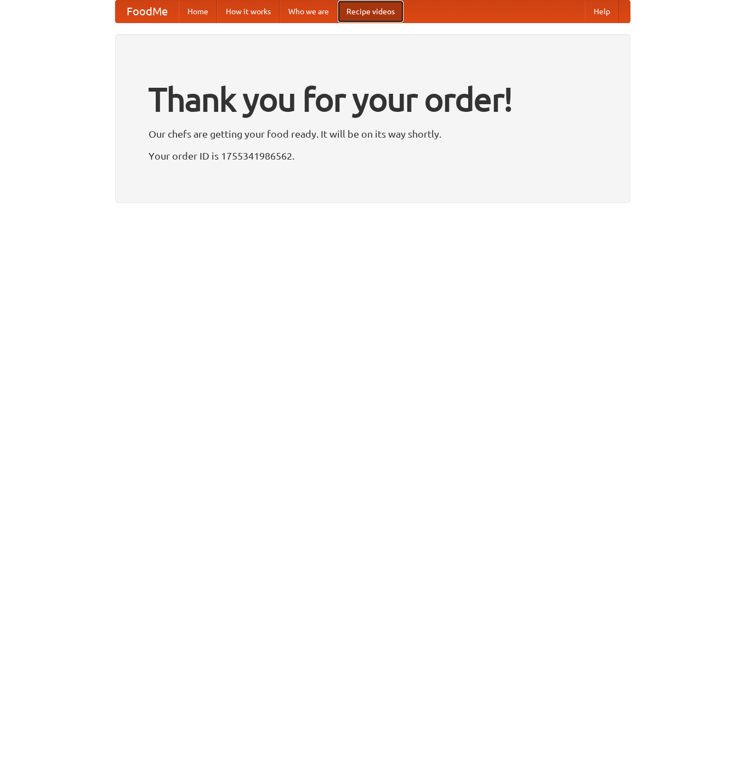 This screenshot has width=745, height=776. Describe the element at coordinates (371, 12) in the screenshot. I see `a: Recipe videos` at that location.